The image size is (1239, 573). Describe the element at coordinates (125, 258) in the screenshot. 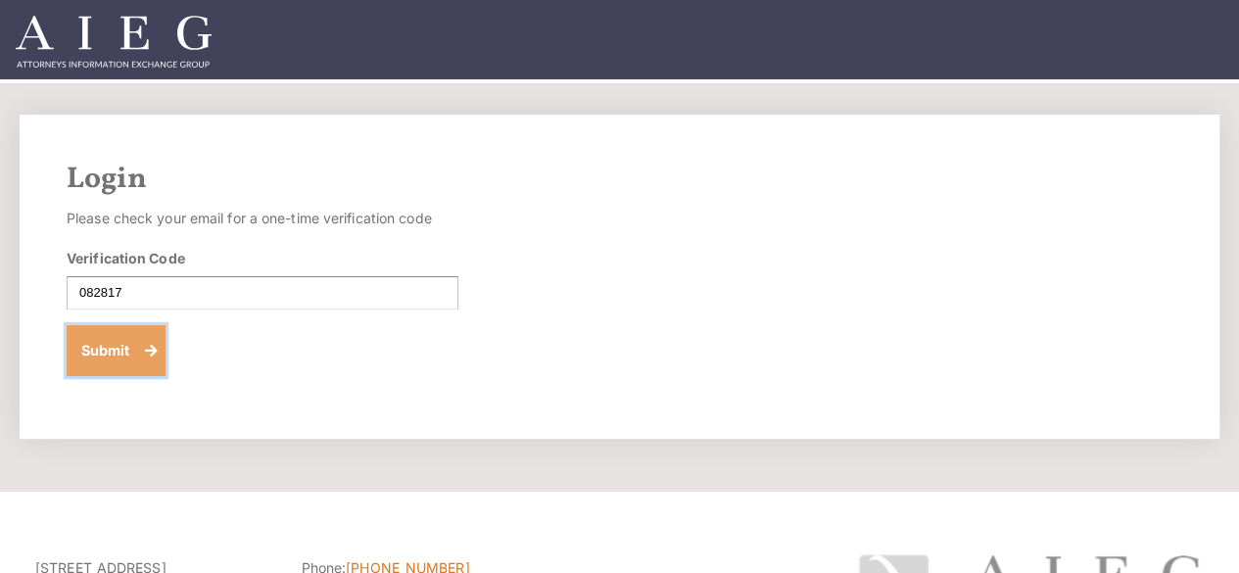

I see `label: Verification Code` at that location.